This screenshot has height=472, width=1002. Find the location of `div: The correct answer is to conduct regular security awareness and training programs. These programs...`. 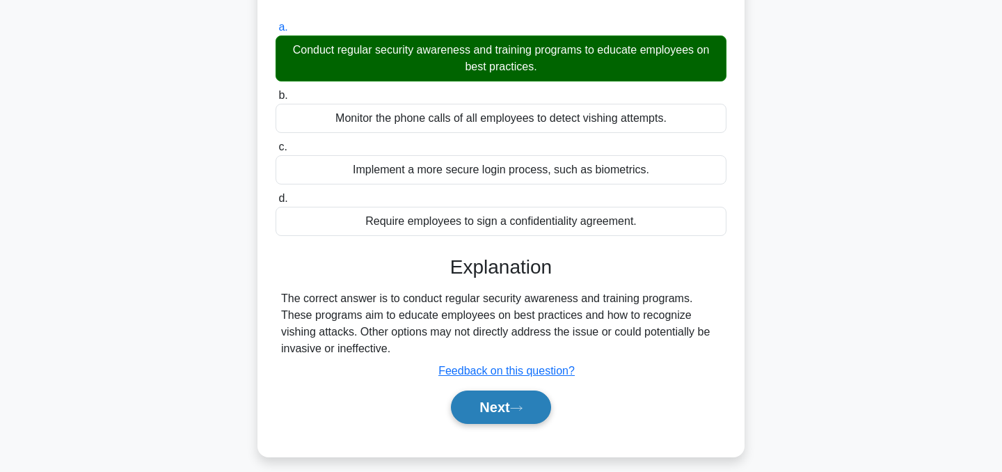

div: The correct answer is to conduct regular security awareness and training programs. These programs... is located at coordinates (501, 323).